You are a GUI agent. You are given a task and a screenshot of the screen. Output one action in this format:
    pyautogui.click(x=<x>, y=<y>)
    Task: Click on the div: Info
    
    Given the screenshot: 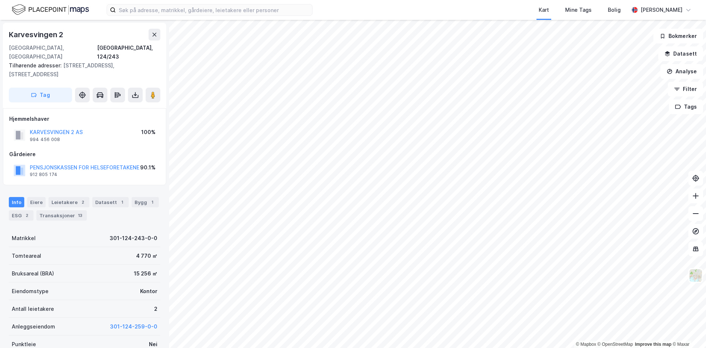 What is the action you would take?
    pyautogui.click(x=17, y=202)
    